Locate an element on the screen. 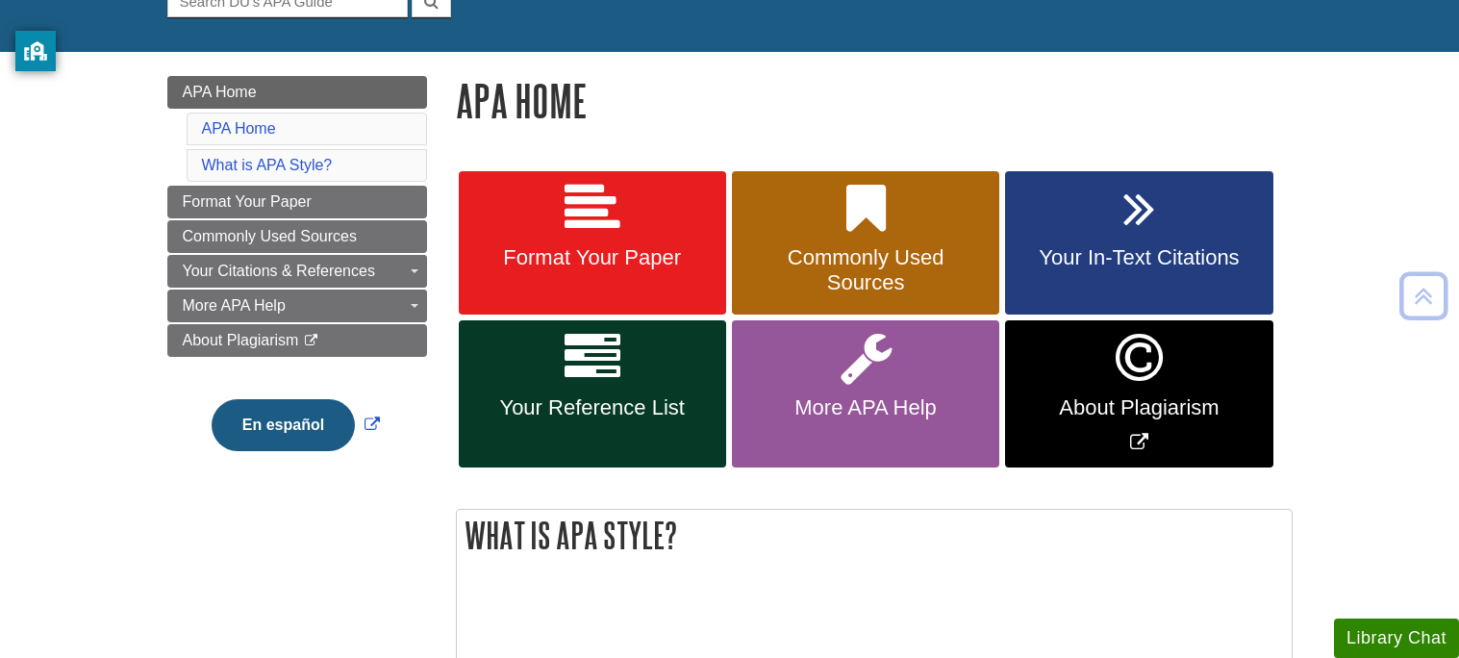 The width and height of the screenshot is (1459, 658). span: Your Citations & References is located at coordinates (279, 270).